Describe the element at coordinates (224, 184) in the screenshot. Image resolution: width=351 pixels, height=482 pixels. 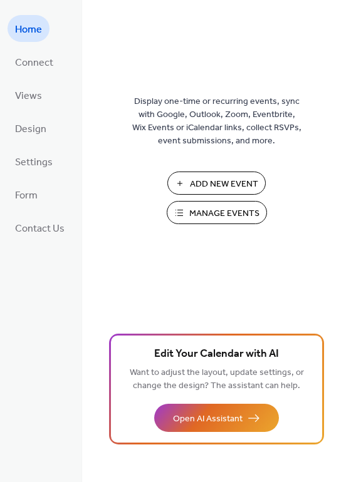
I see `span: Add New Event` at that location.